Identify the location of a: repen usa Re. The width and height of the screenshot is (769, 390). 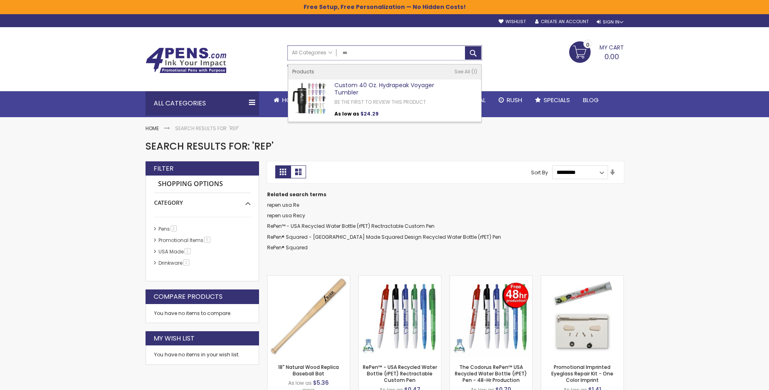
(283, 205).